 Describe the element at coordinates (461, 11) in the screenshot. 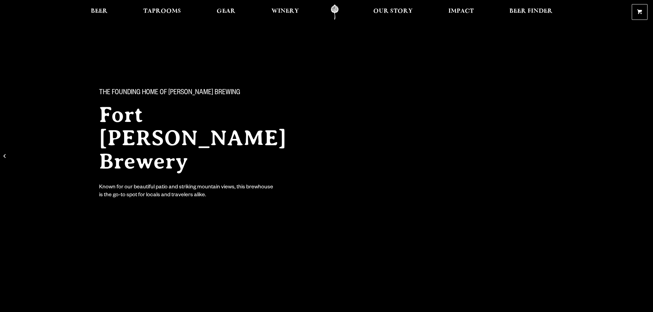

I see `span: Impact` at that location.